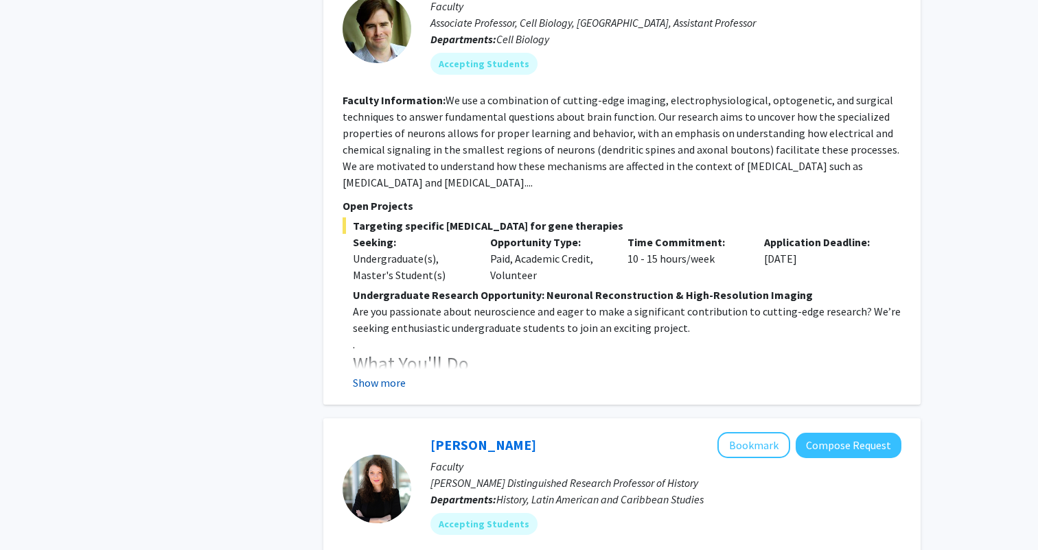 The height and width of the screenshot is (550, 1038). What do you see at coordinates (627, 364) in the screenshot?
I see `h3: What You'll Do` at bounding box center [627, 364].